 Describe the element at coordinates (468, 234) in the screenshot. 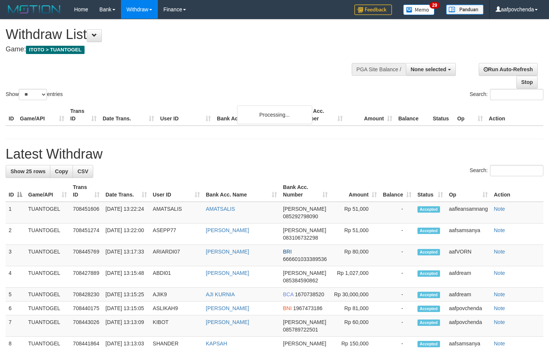

I see `td: aafsamsanya` at that location.